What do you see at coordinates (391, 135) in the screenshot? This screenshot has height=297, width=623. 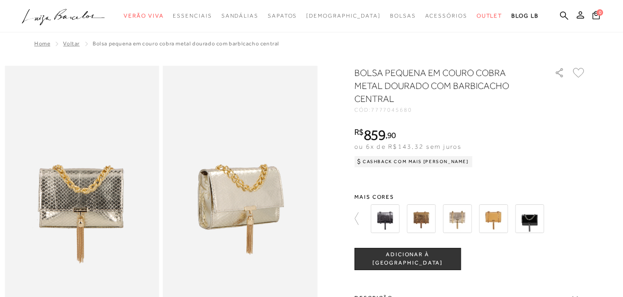 I see `span: 90` at bounding box center [391, 135].